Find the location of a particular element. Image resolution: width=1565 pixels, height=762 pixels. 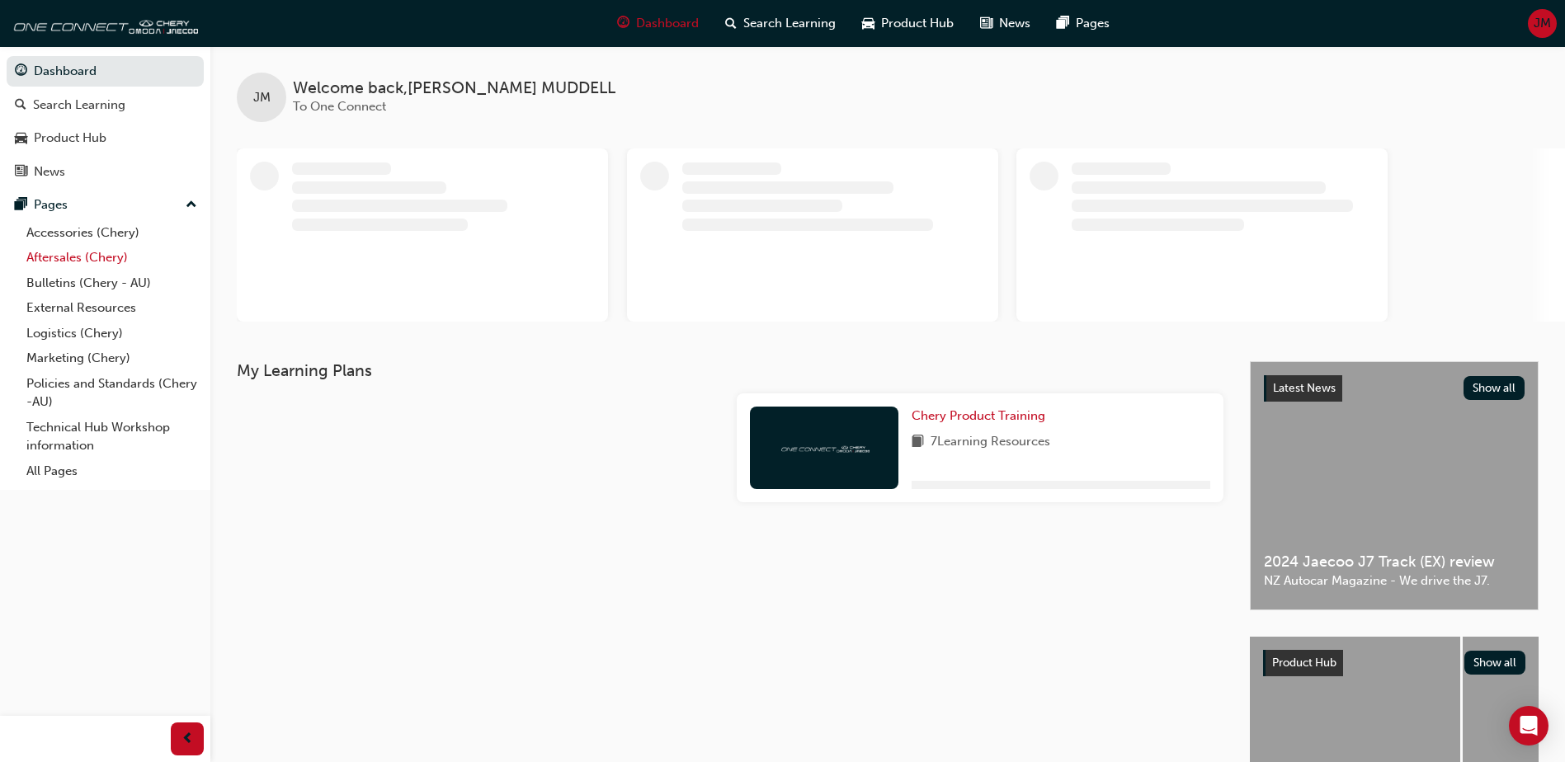

a: Accessories (Chery) is located at coordinates (111, 233).